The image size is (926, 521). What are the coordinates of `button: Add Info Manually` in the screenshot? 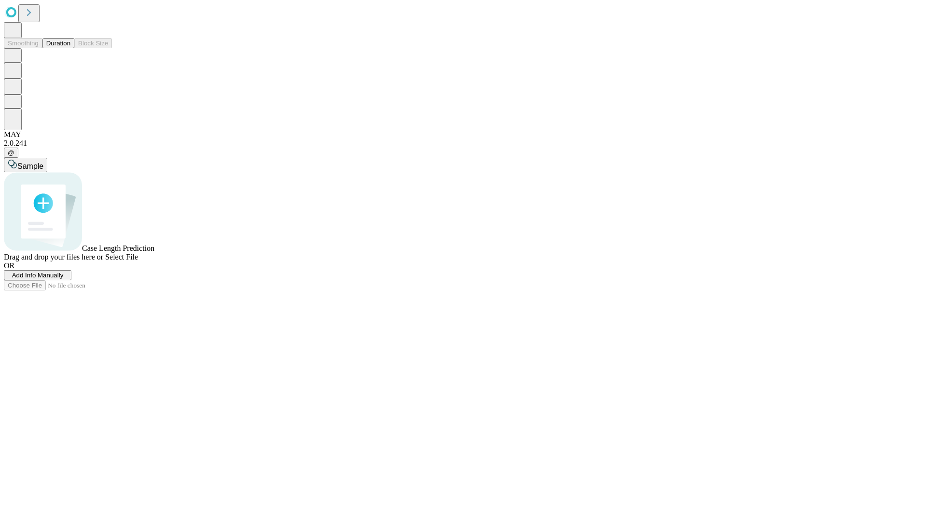 It's located at (38, 275).